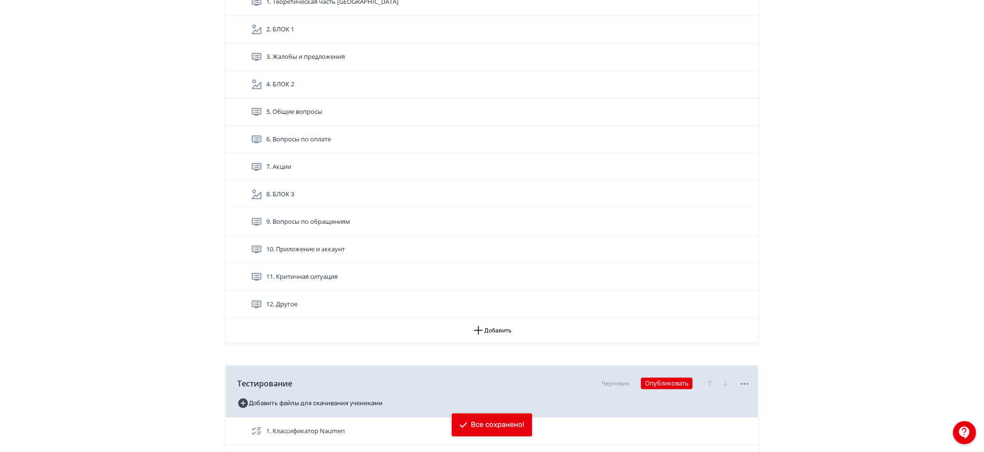  I want to click on div: 9. Вопросы по обращениям, so click(492, 222).